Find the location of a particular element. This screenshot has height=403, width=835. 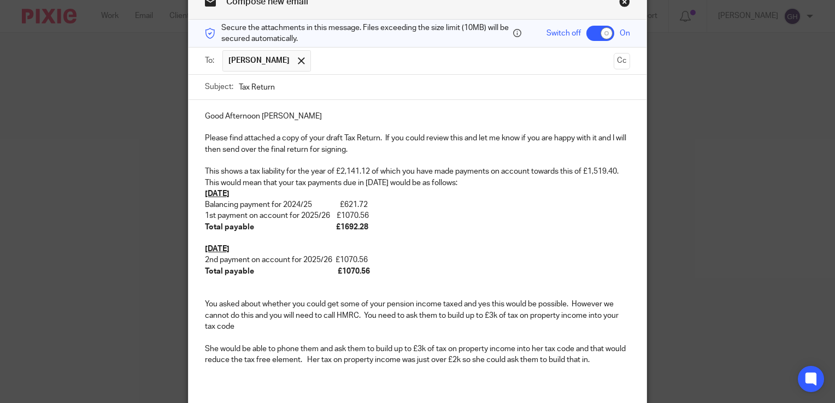

span: Secure the attachments in this message. Files exceeding the size limit (10MB) will be secured aut... is located at coordinates (366, 33).